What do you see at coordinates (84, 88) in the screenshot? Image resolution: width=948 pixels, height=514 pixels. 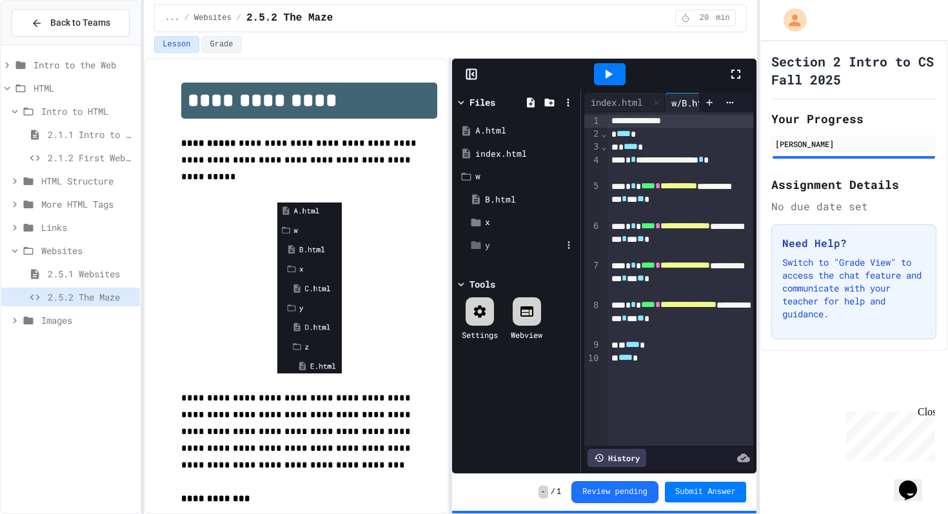 I see `span: HTML` at bounding box center [84, 88].